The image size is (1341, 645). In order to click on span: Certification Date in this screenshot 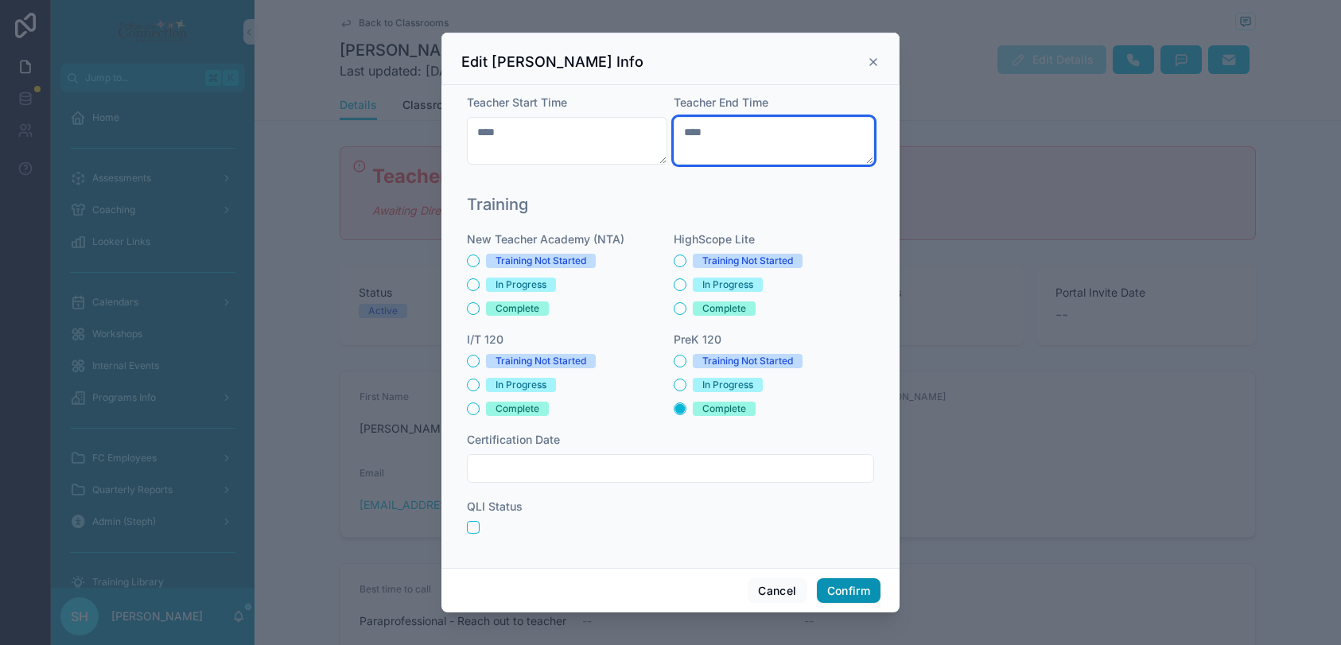, I will do `click(513, 439)`.